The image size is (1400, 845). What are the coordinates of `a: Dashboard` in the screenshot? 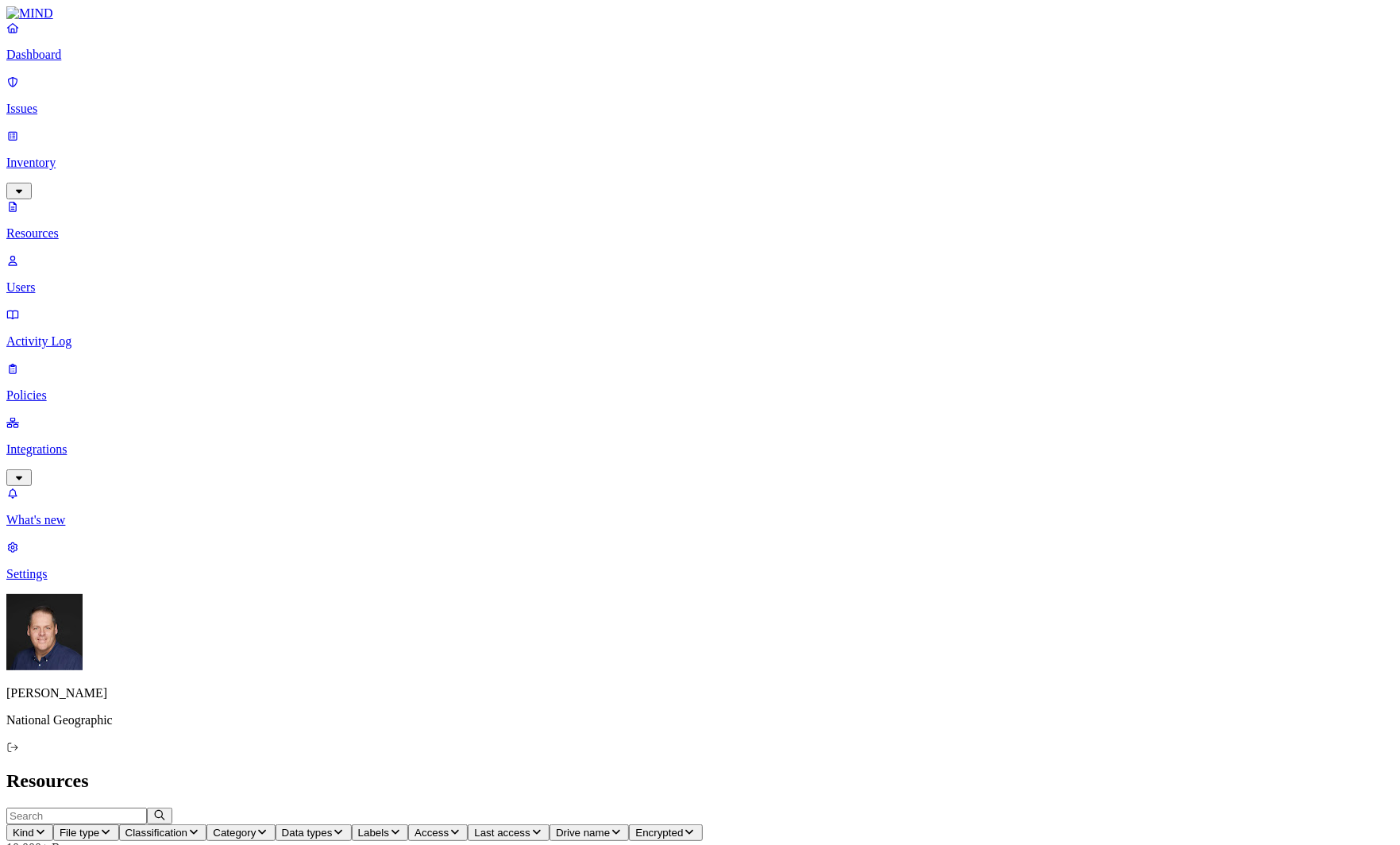 It's located at (700, 41).